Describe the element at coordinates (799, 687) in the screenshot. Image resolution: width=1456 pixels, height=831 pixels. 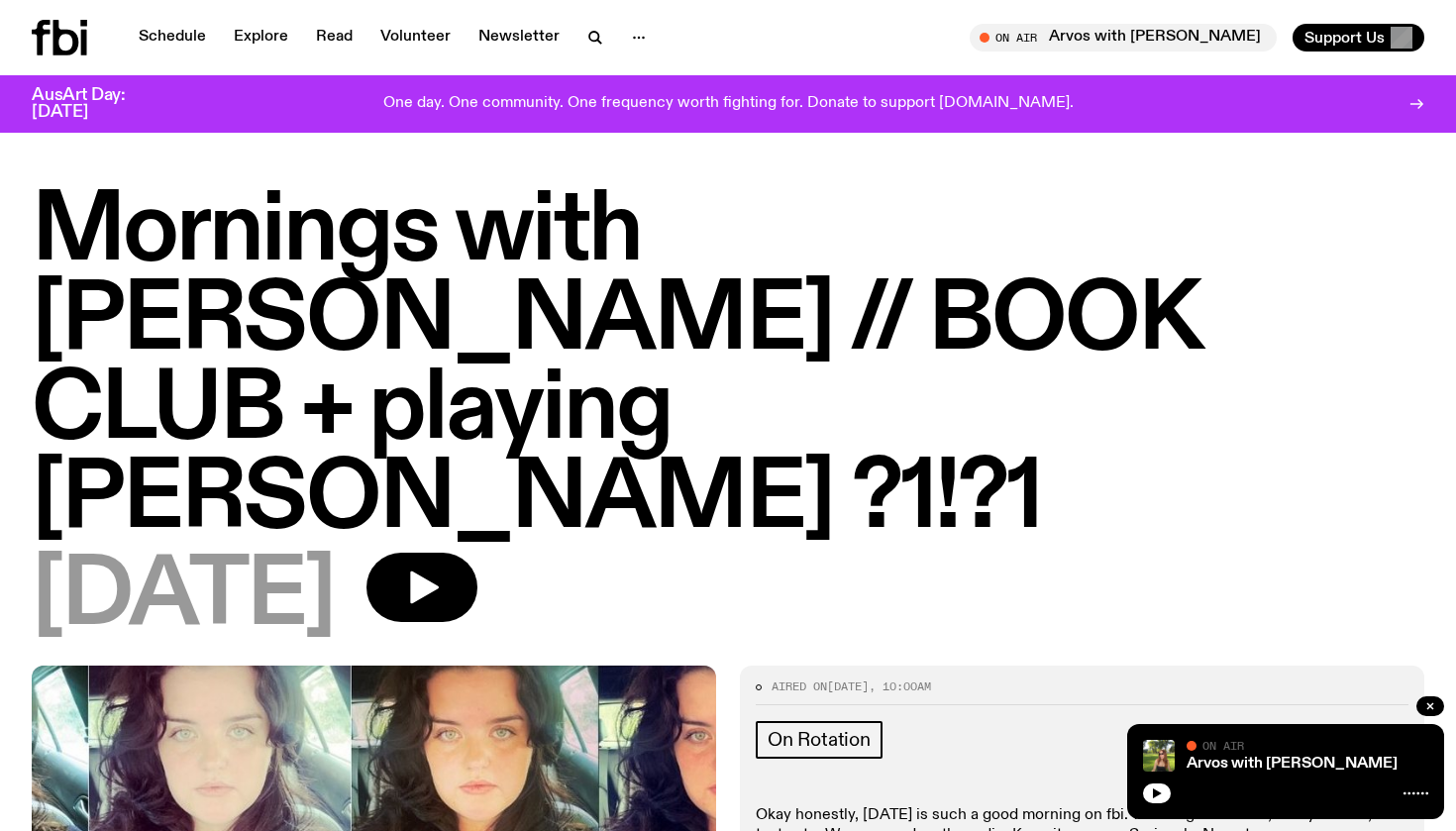
I see `span: Aired on` at that location.